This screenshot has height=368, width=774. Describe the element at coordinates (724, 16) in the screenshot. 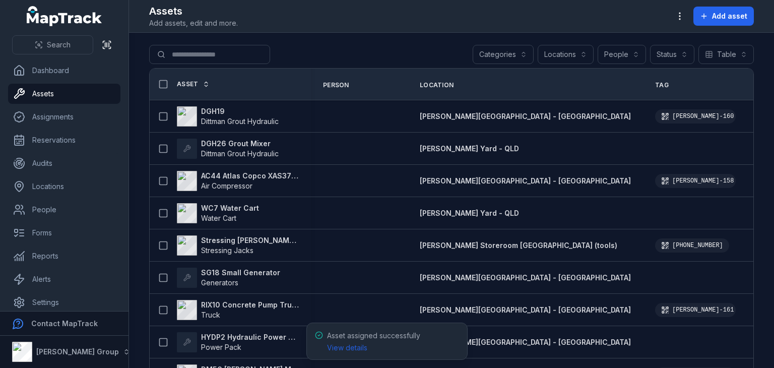

I see `button: Add asset` at that location.